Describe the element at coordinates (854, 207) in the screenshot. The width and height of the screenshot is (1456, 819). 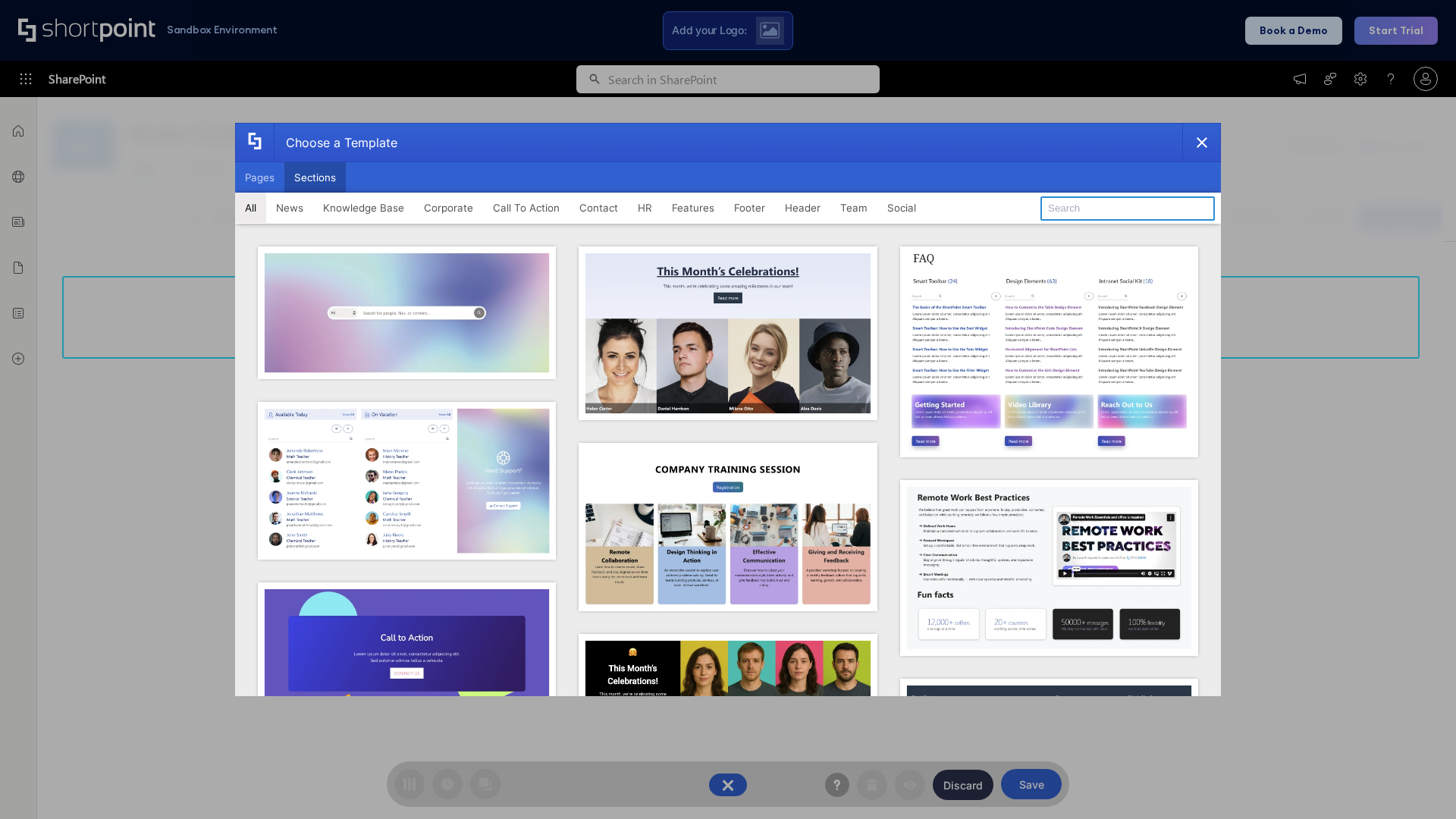
I see `button: Team` at that location.